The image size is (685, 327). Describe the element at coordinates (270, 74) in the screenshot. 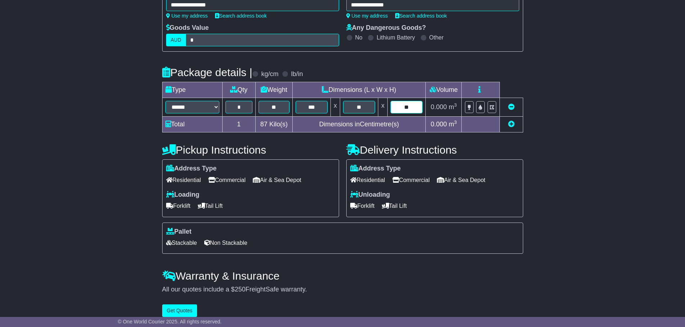

I see `label: kg/cm` at that location.